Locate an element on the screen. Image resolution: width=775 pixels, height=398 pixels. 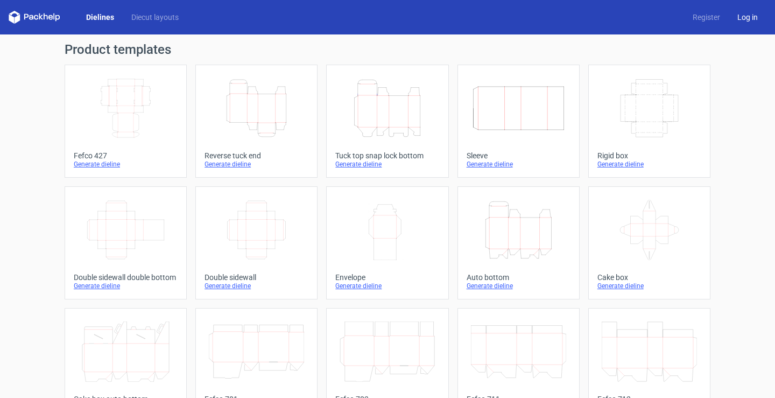
div: Cake box is located at coordinates (649, 277).